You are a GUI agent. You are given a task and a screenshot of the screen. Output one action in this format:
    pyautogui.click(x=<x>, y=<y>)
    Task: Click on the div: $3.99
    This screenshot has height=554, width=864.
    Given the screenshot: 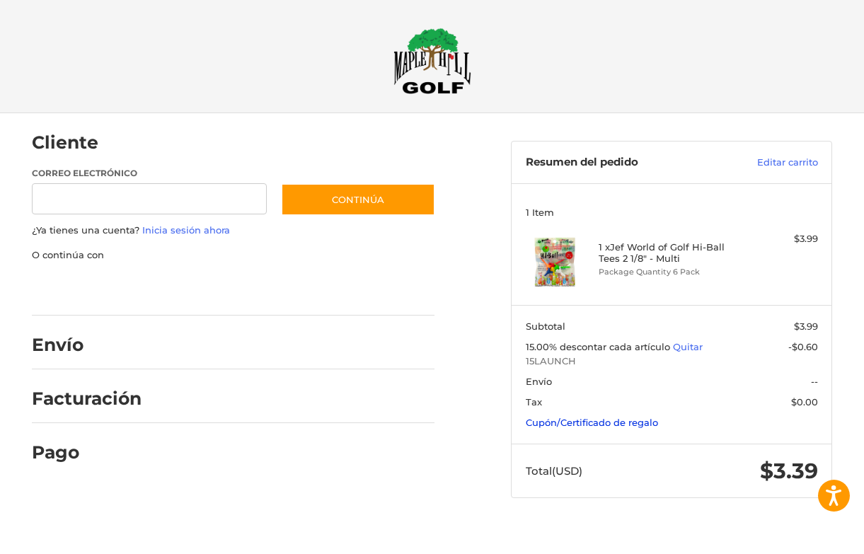 What is the action you would take?
    pyautogui.click(x=781, y=239)
    